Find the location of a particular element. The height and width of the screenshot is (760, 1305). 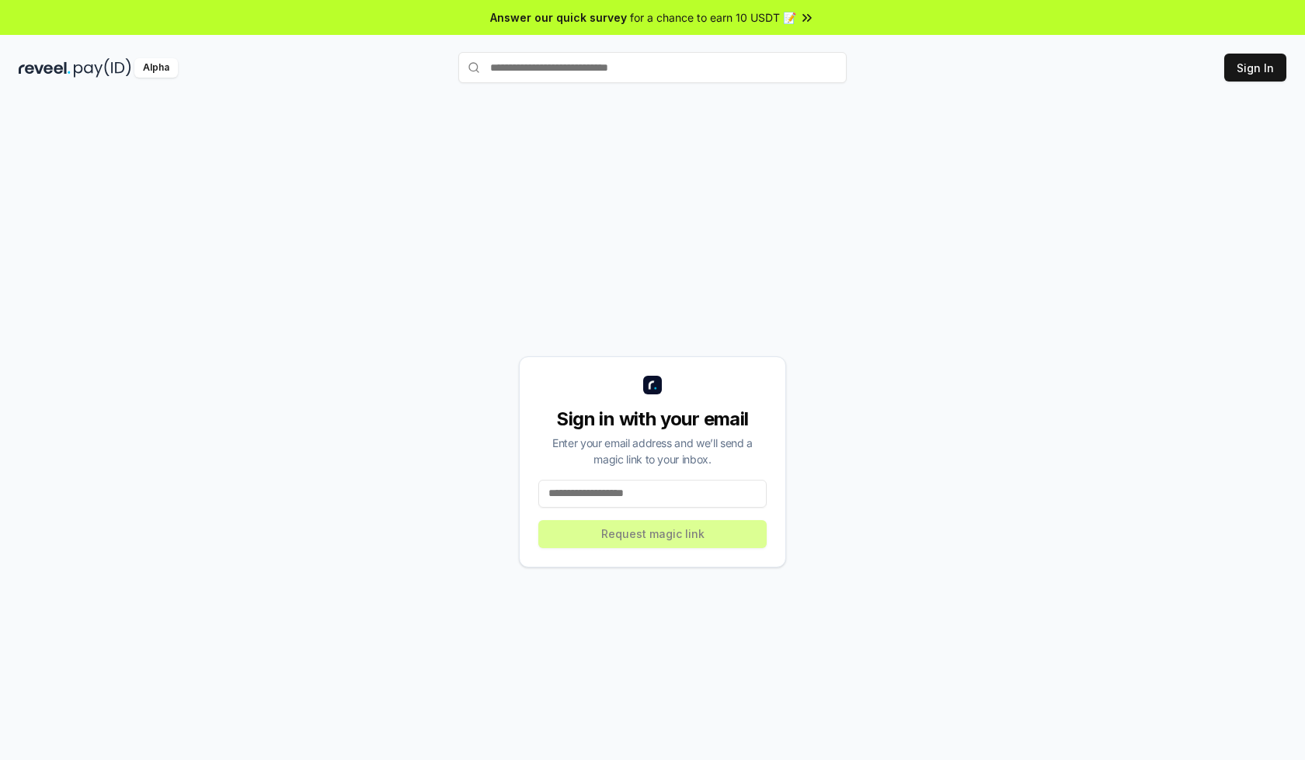

img: pay_id is located at coordinates (103, 68).